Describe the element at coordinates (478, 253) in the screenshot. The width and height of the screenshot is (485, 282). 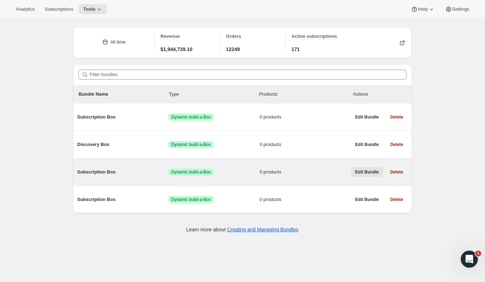
I see `span: 1` at that location.